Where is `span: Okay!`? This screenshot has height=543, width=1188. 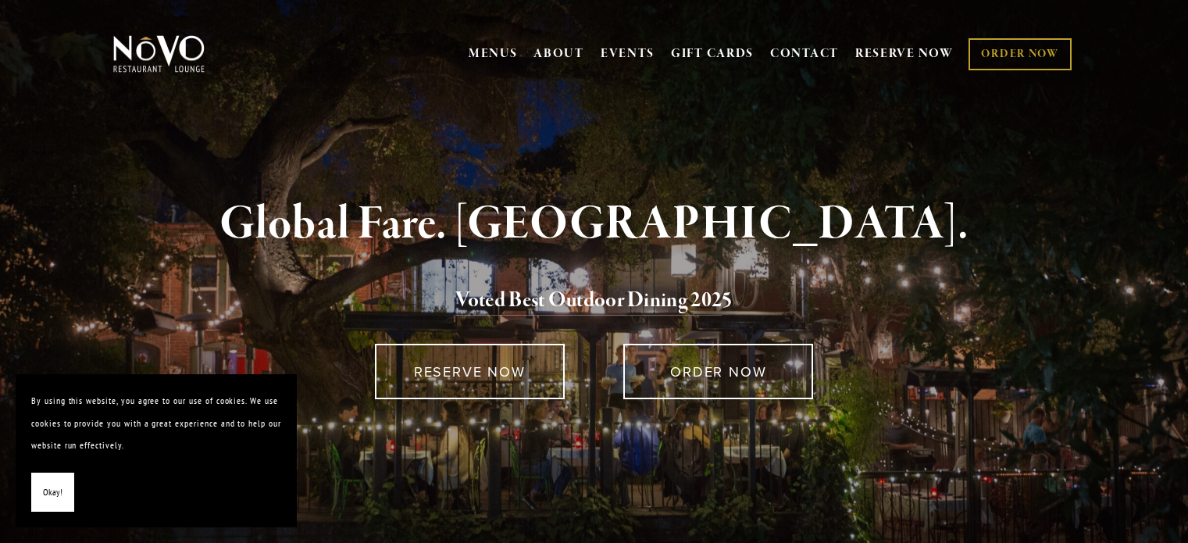
span: Okay! is located at coordinates (52, 492).